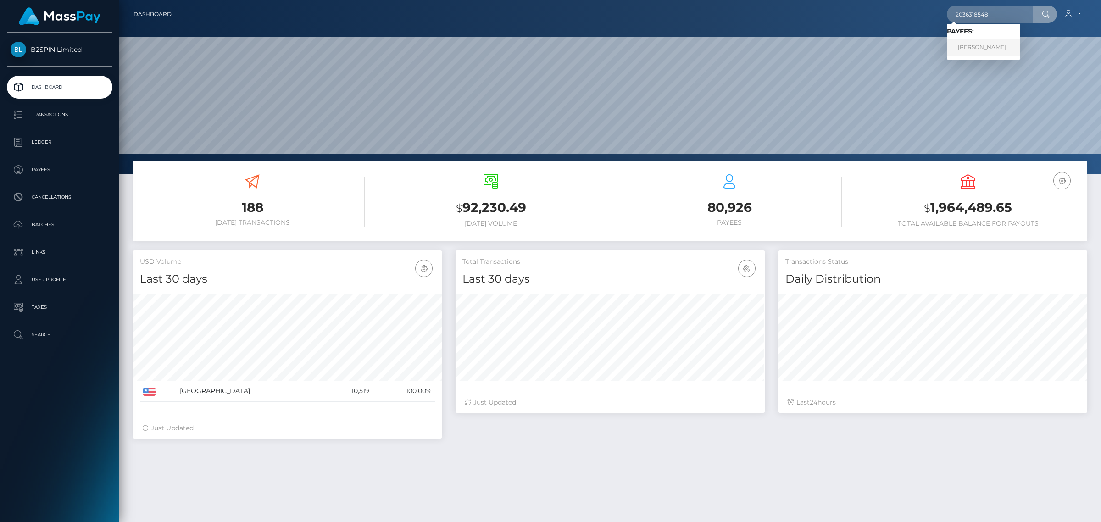  Describe the element at coordinates (404, 391) in the screenshot. I see `td: 100.00%` at that location.